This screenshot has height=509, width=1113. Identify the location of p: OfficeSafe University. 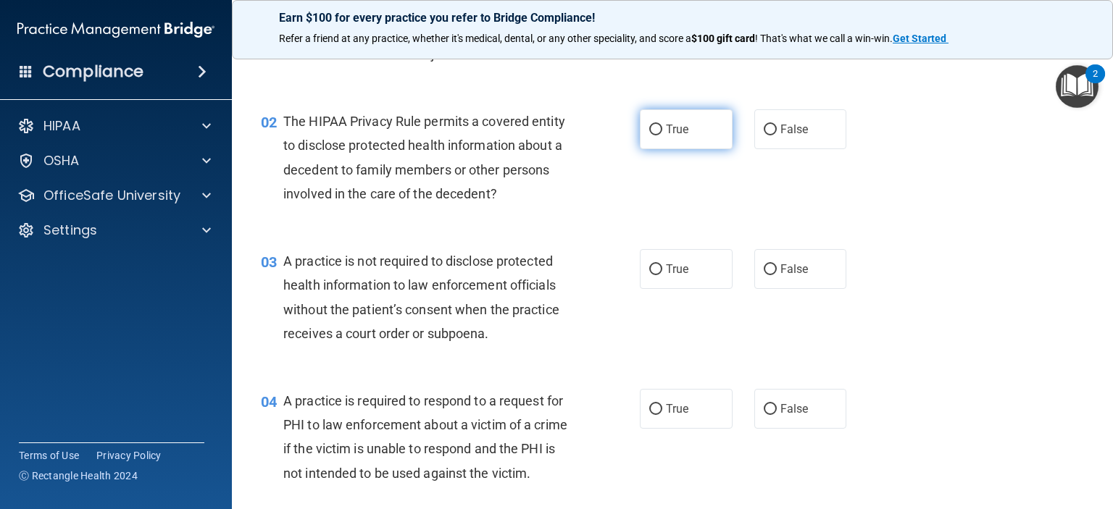
(112, 196).